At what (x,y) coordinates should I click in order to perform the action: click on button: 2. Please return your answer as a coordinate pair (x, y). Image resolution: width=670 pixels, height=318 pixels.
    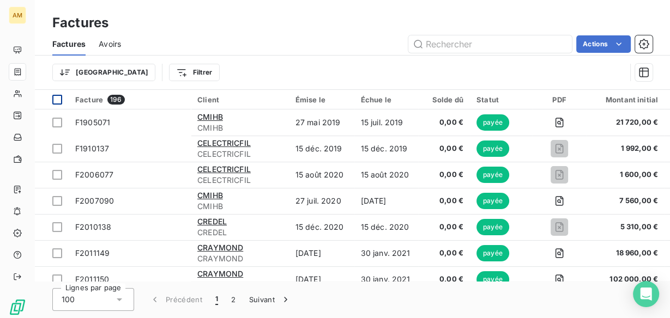
    Looking at the image, I should click on (233, 300).